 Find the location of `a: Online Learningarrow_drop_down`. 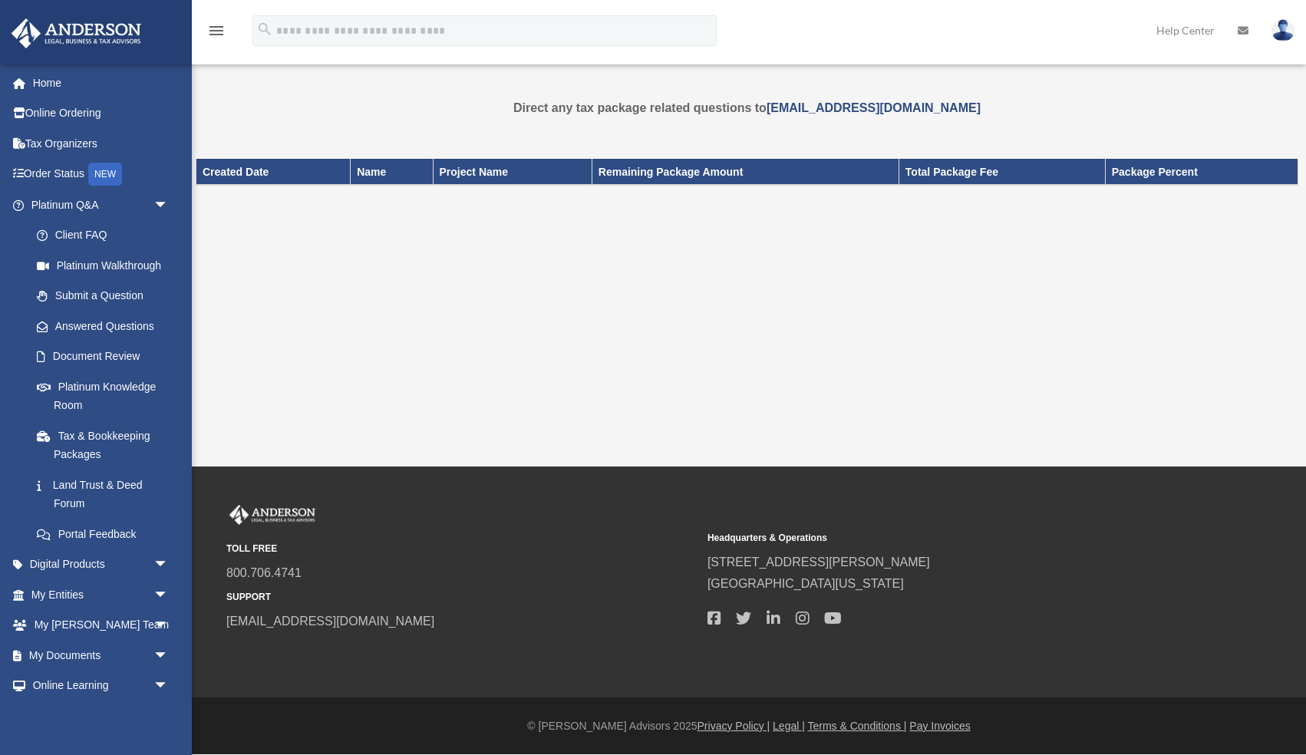

a: Online Learningarrow_drop_down is located at coordinates (101, 686).